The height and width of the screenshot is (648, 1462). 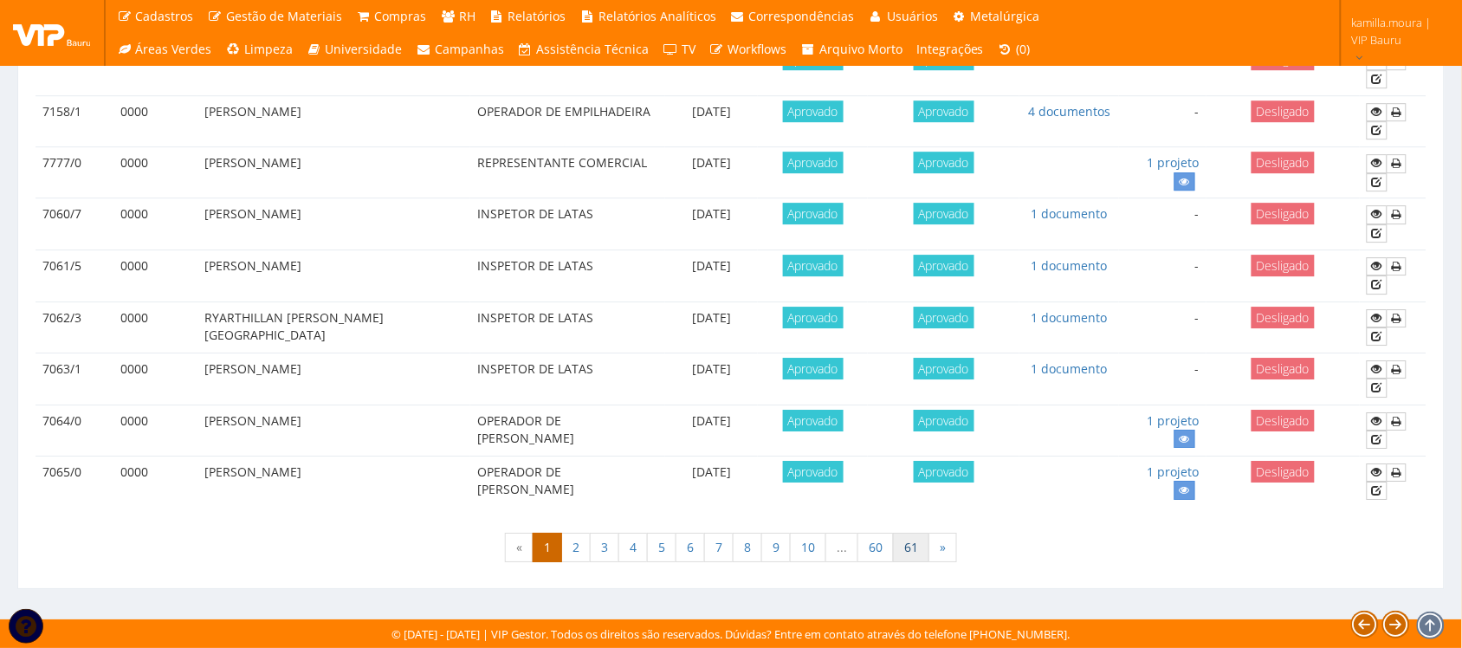 I want to click on span: Arquivo Morto, so click(x=861, y=48).